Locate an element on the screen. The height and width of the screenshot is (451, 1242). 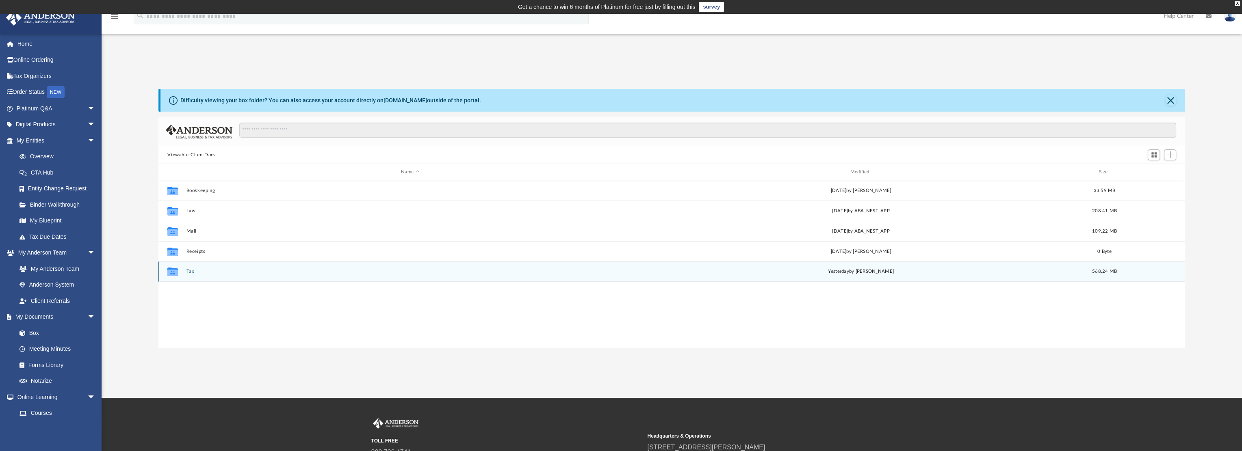
small: TOLL FREE is located at coordinates (507, 441).